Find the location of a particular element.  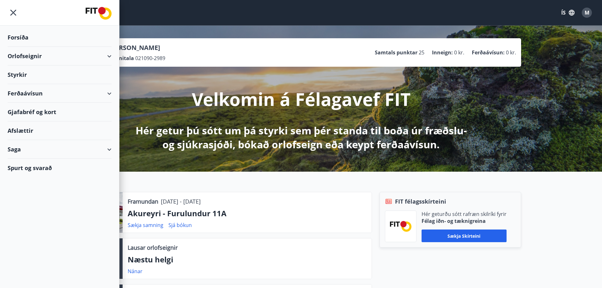

img: FPQVkF9lTnNbbaRSFyT17YYeljoOGk5m51IhT0bO.png is located at coordinates (401, 226).